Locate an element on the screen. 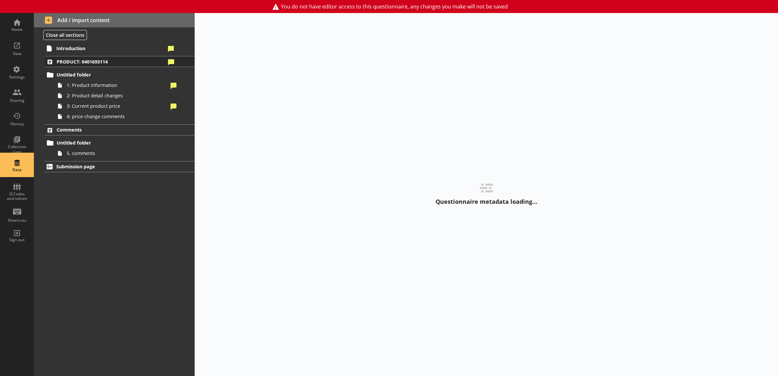 Image resolution: width=778 pixels, height=376 pixels. div: Q Codes and values is located at coordinates (17, 196).